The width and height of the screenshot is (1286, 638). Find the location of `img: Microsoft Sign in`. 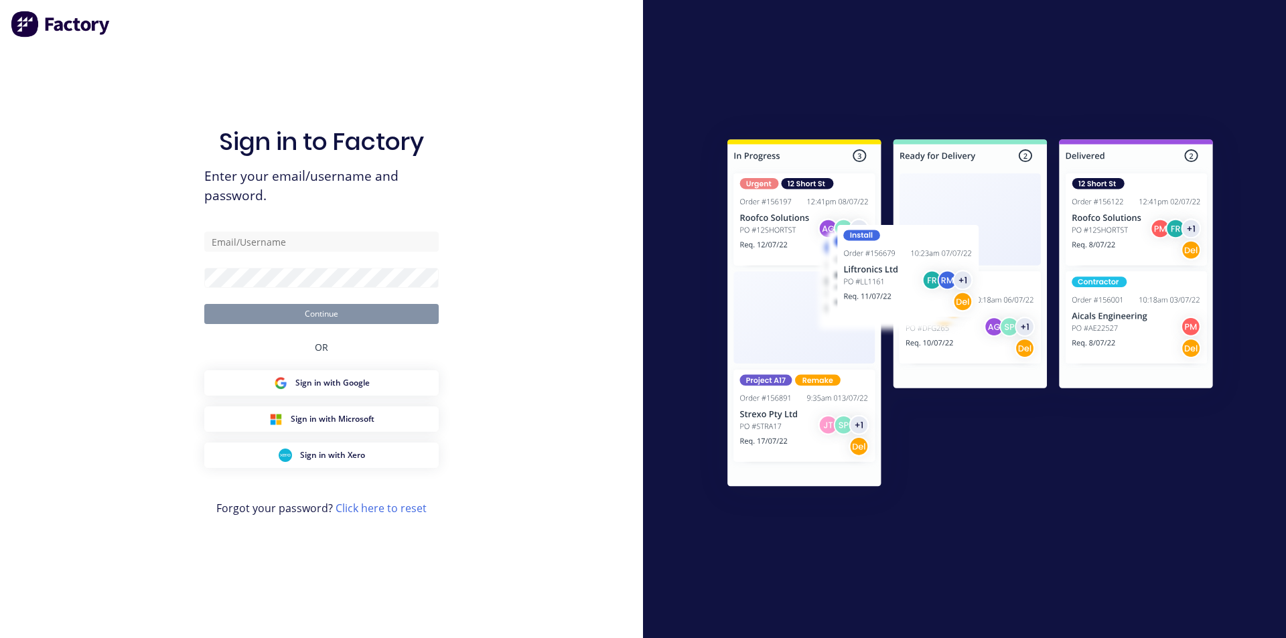

img: Microsoft Sign in is located at coordinates (276, 419).